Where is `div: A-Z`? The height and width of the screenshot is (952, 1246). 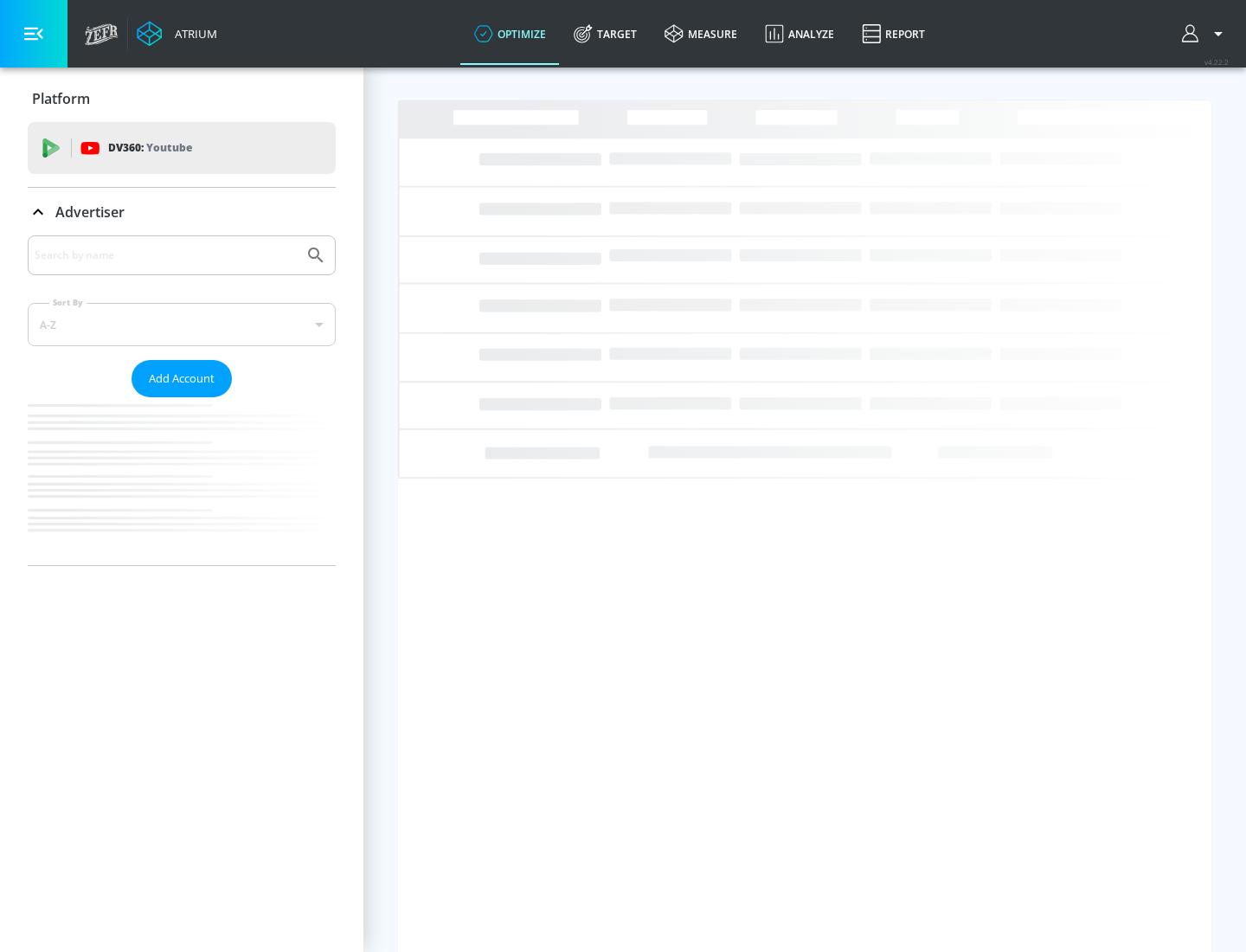
div: A-Z is located at coordinates (182, 325).